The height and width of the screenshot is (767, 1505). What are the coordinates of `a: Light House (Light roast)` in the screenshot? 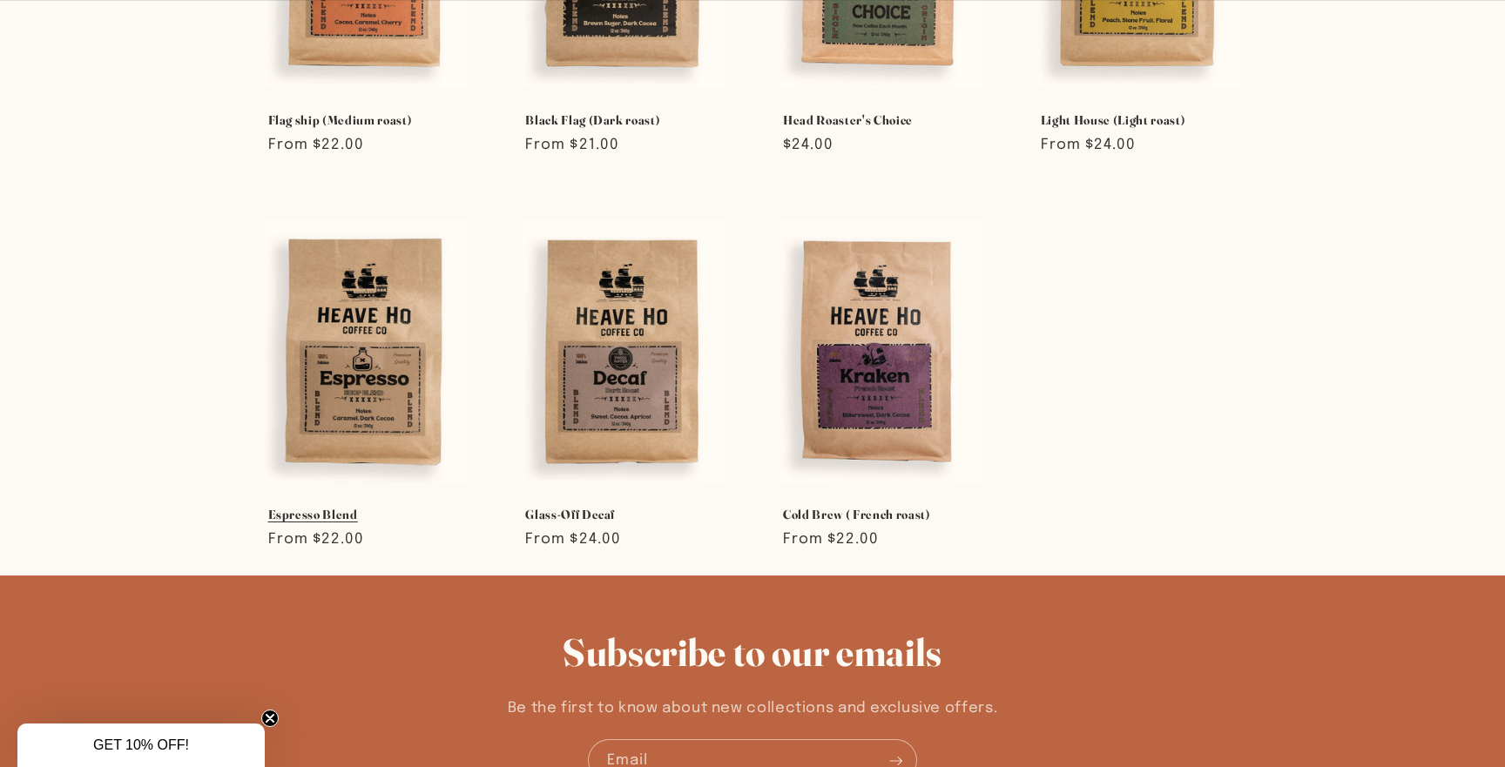 It's located at (1139, 120).